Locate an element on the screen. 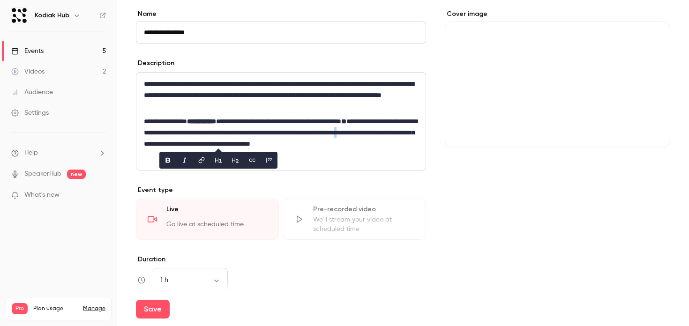  div: Audience is located at coordinates (32, 92).